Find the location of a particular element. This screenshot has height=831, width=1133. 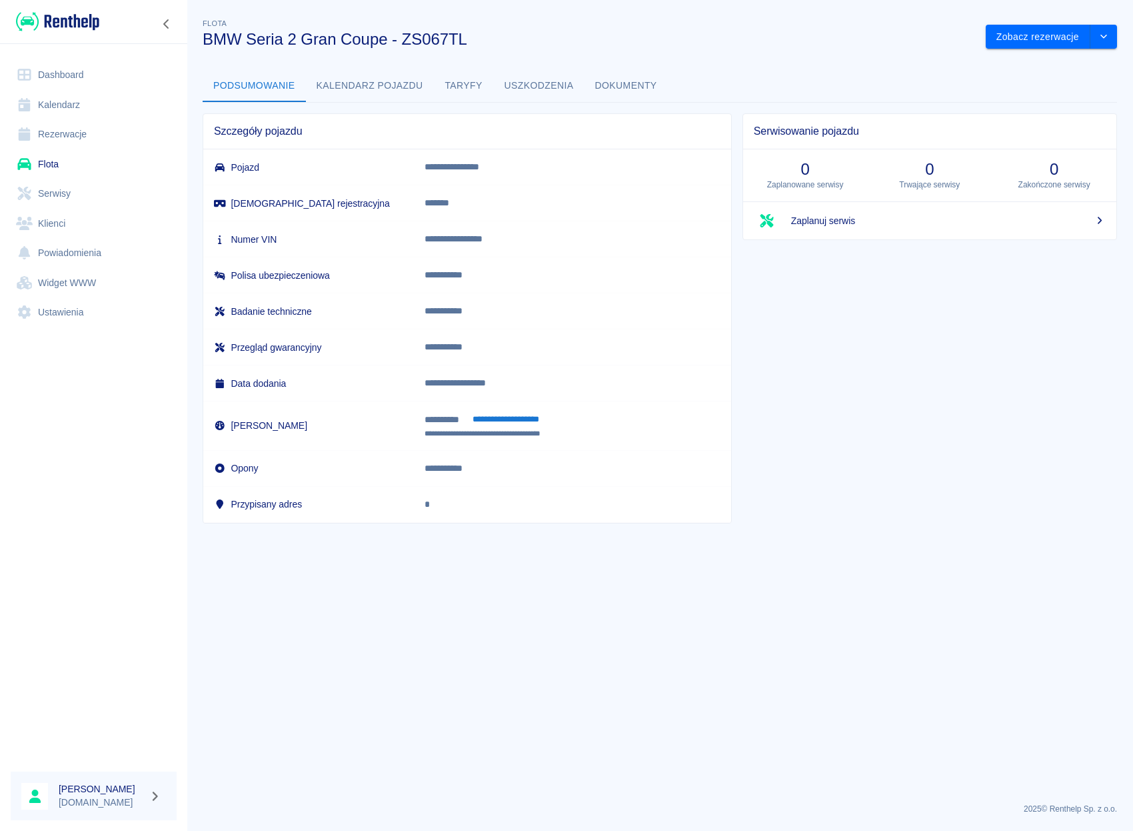

a: Klienci is located at coordinates (93, 223).